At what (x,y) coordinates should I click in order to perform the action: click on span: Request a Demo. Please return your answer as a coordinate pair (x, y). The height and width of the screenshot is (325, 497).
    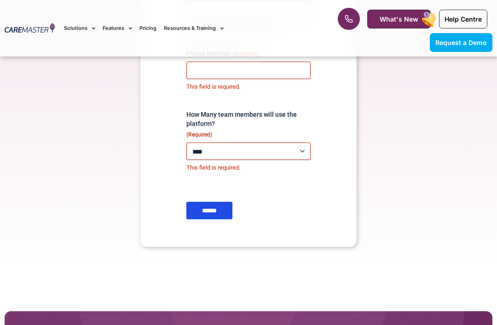
    Looking at the image, I should click on (461, 42).